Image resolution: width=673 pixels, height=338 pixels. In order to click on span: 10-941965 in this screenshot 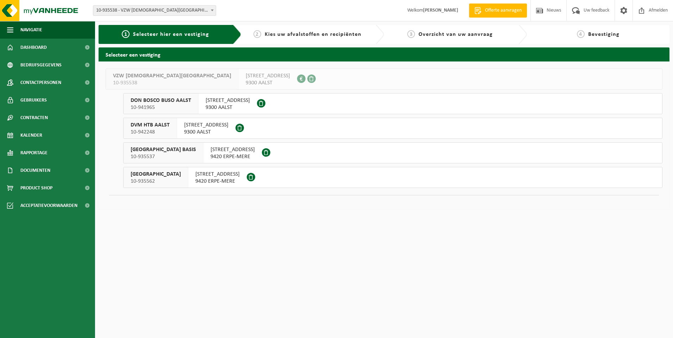, I will do `click(161, 108)`.